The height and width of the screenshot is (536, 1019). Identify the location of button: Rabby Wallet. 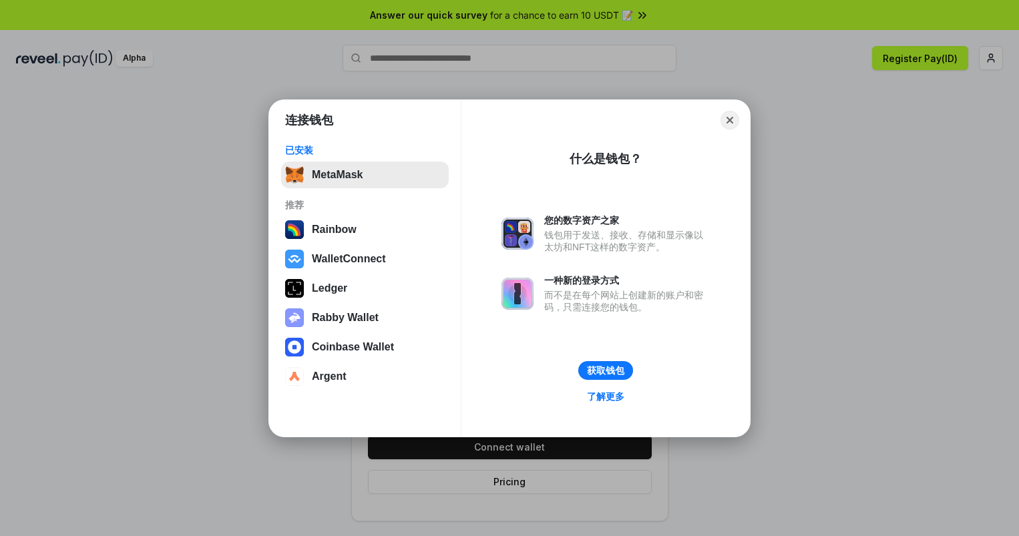
(365, 318).